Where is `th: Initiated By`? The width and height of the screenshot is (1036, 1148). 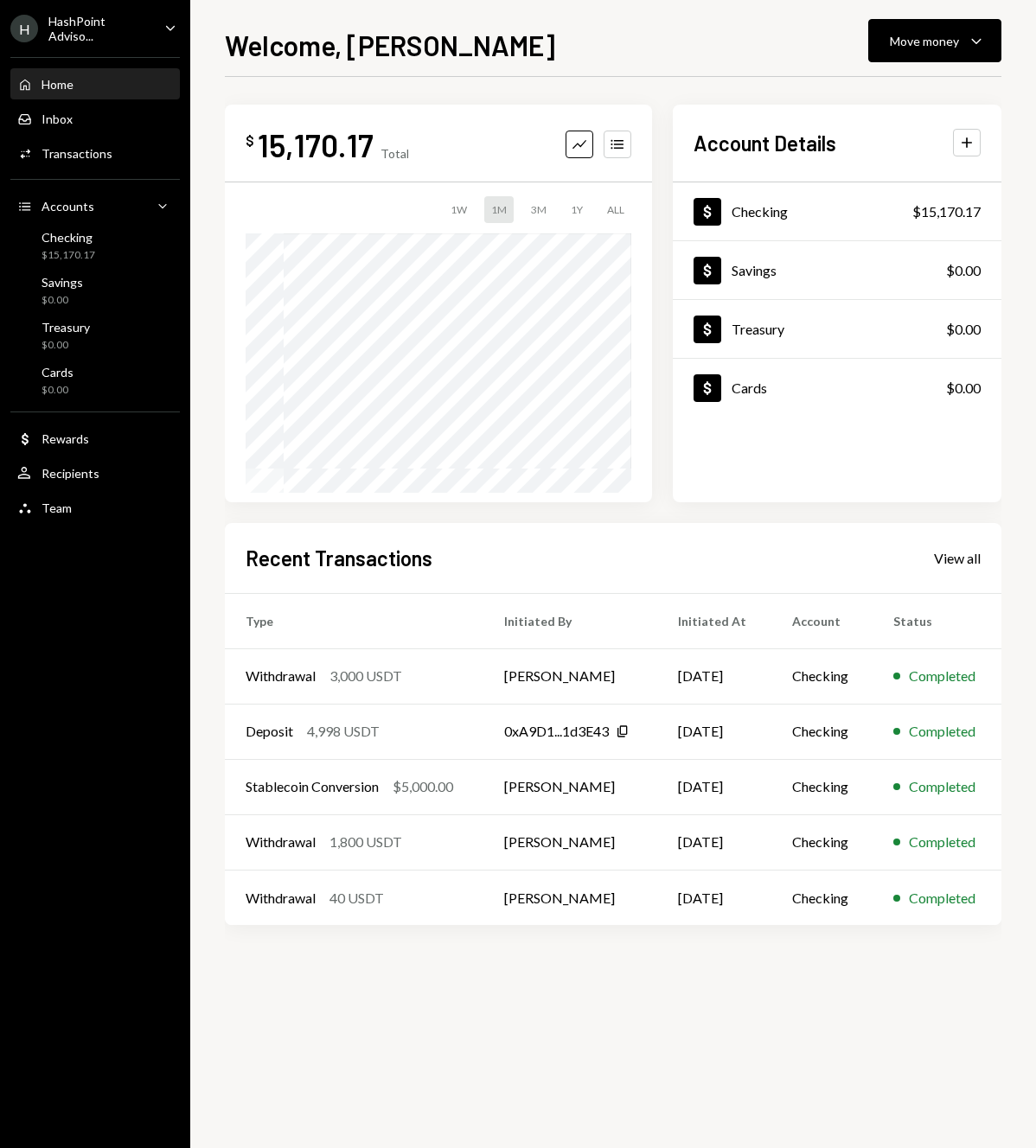
th: Initiated By is located at coordinates (570, 621).